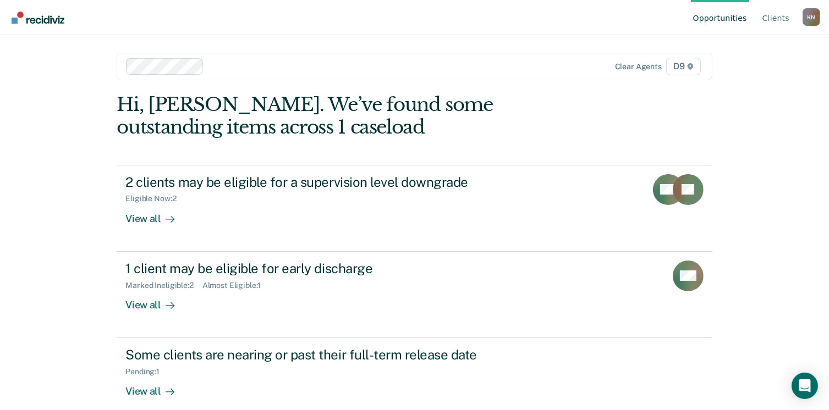 The image size is (829, 410). What do you see at coordinates (414, 208) in the screenshot?
I see `a: 2 clients may be eligible for a supervision level downgradeEligible Now:2View all` at bounding box center [414, 208].